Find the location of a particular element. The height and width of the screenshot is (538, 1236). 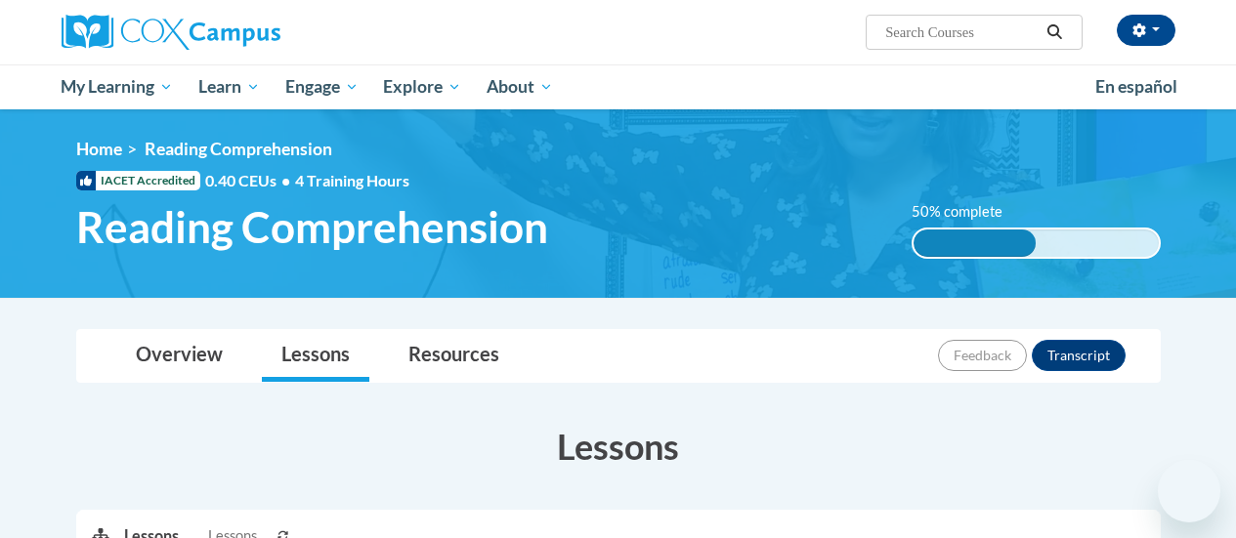

span: About is located at coordinates (520, 87).